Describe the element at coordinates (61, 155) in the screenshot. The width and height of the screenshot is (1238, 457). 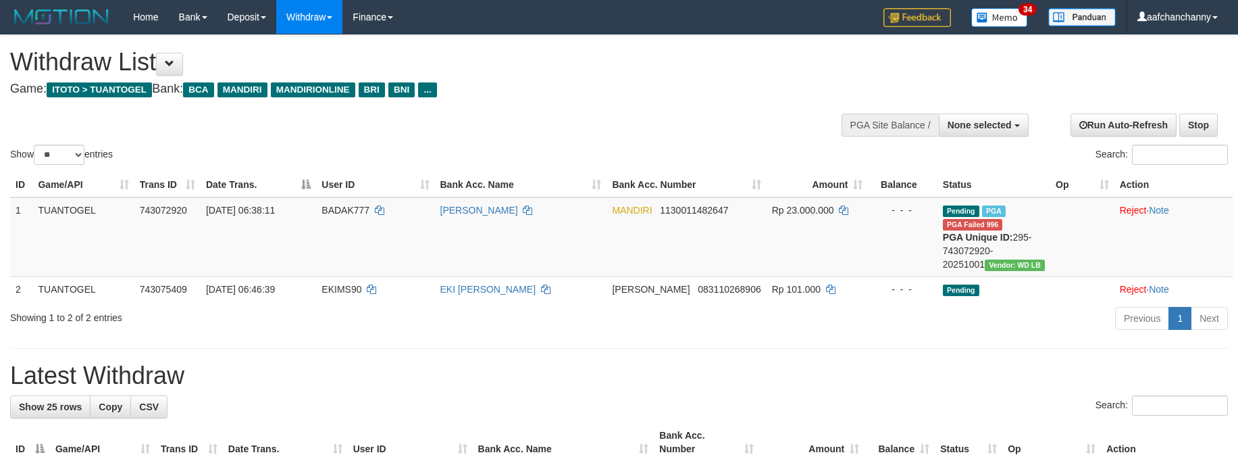
I see `label: Show entries` at that location.